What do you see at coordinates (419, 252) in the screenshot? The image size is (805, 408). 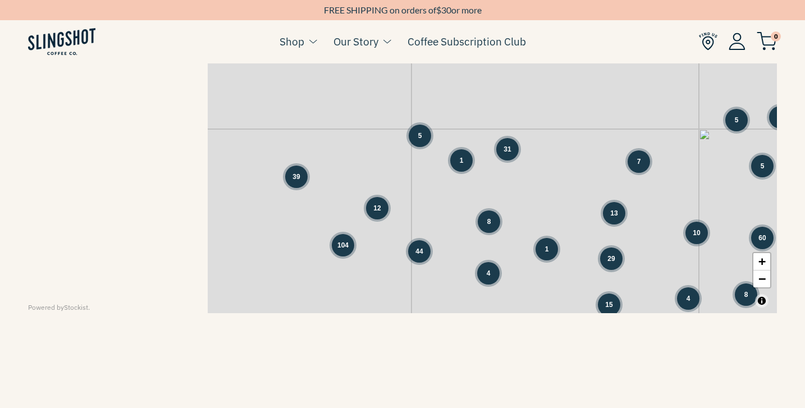 I see `div: Group of 44 locations` at bounding box center [419, 252].